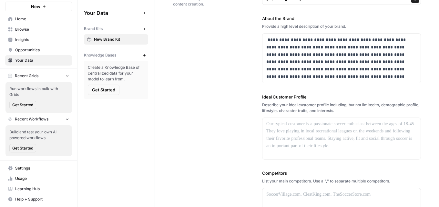 This screenshot has width=439, height=207. Describe the element at coordinates (116, 39) in the screenshot. I see `a: New Brand Kit` at that location.